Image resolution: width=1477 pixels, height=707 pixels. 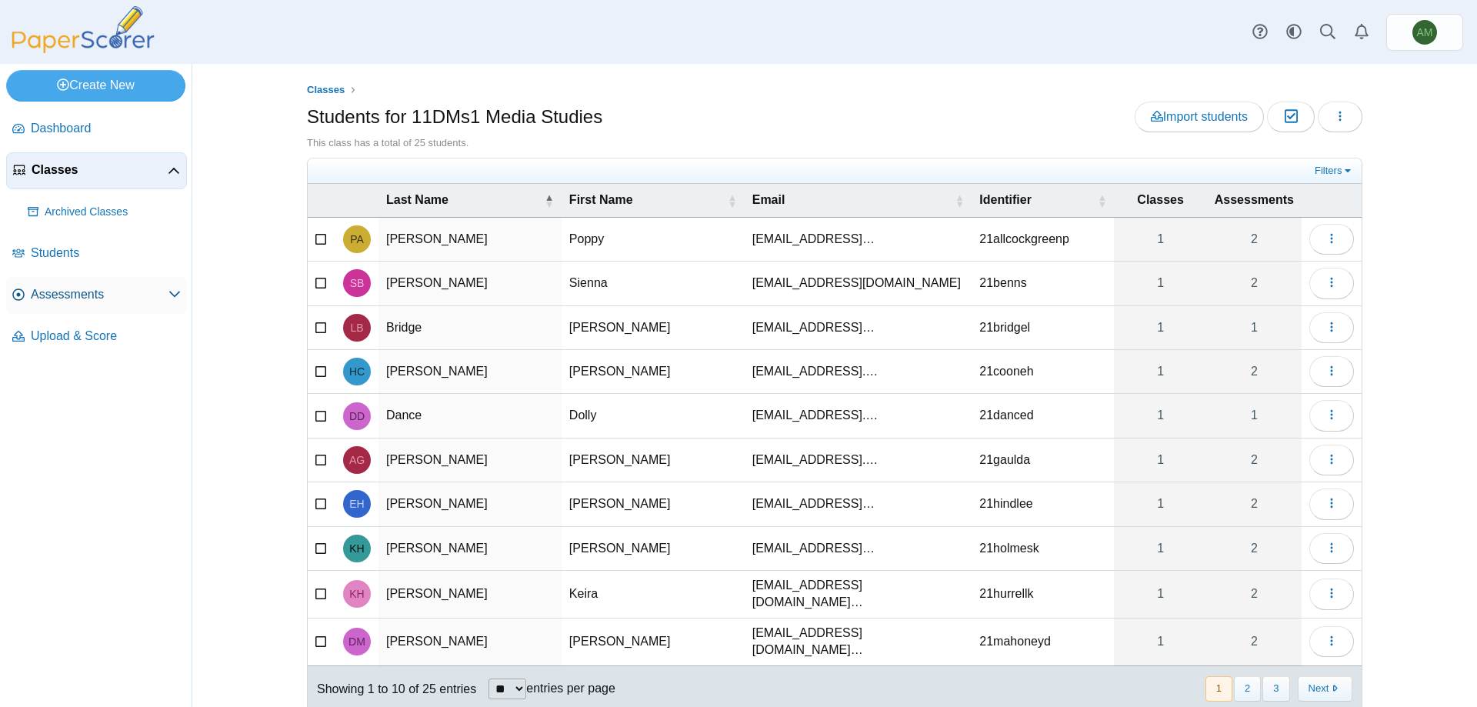 What do you see at coordinates (356, 504) in the screenshot?
I see `span: Emily Hindle` at bounding box center [356, 504].